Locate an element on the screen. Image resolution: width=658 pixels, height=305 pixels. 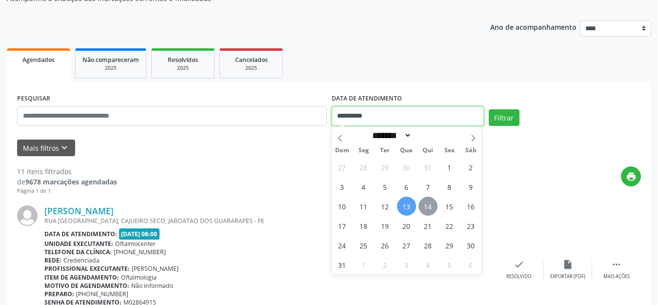
span: Agosto 1, 2025 is located at coordinates (450, 167).